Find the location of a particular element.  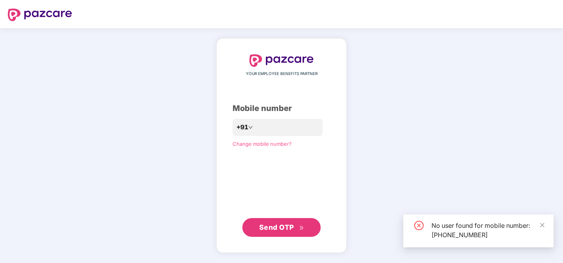

span: close-circle is located at coordinates (419, 226).